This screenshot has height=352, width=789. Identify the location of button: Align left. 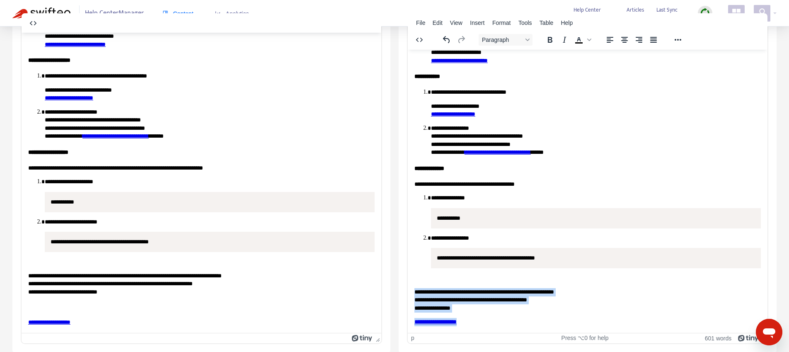
(610, 40).